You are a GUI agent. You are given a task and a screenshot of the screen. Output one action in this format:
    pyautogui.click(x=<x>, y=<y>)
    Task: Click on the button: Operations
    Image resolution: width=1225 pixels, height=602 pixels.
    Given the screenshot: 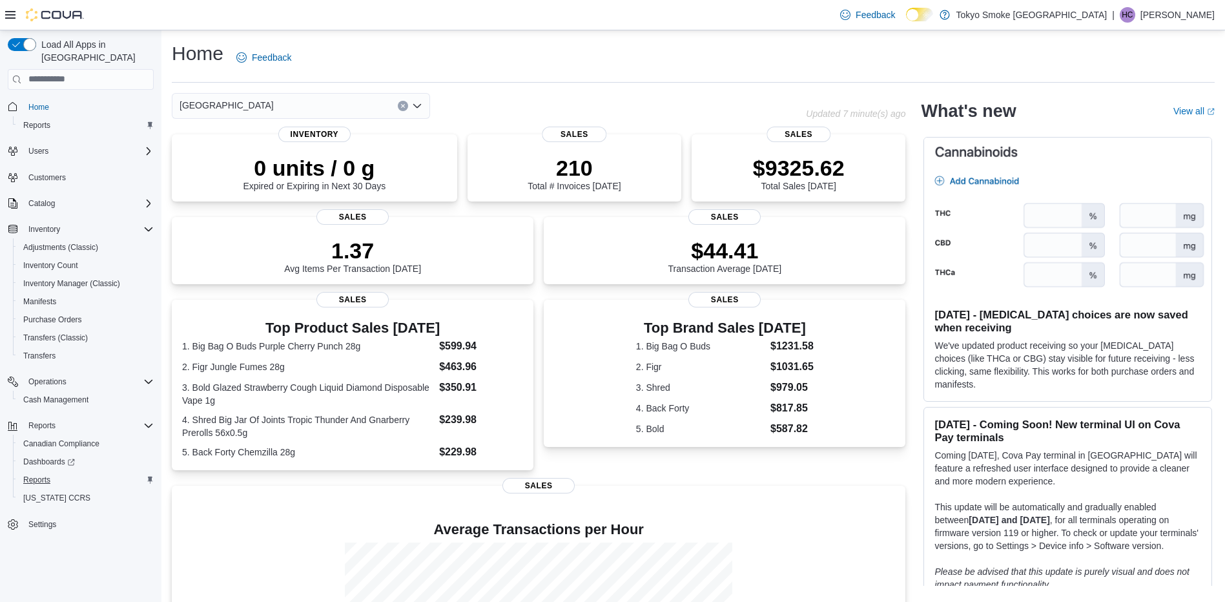 What is the action you would take?
    pyautogui.click(x=47, y=382)
    